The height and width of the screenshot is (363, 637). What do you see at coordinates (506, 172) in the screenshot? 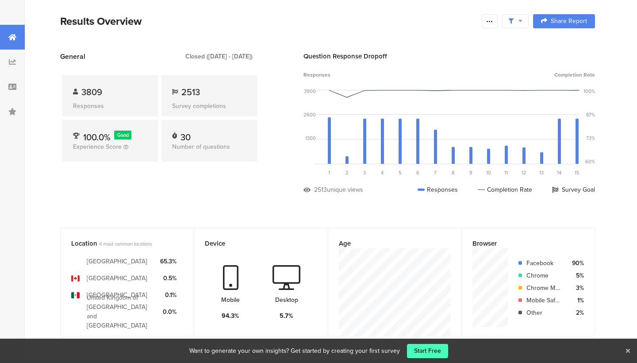
I see `span: 11` at bounding box center [506, 172].